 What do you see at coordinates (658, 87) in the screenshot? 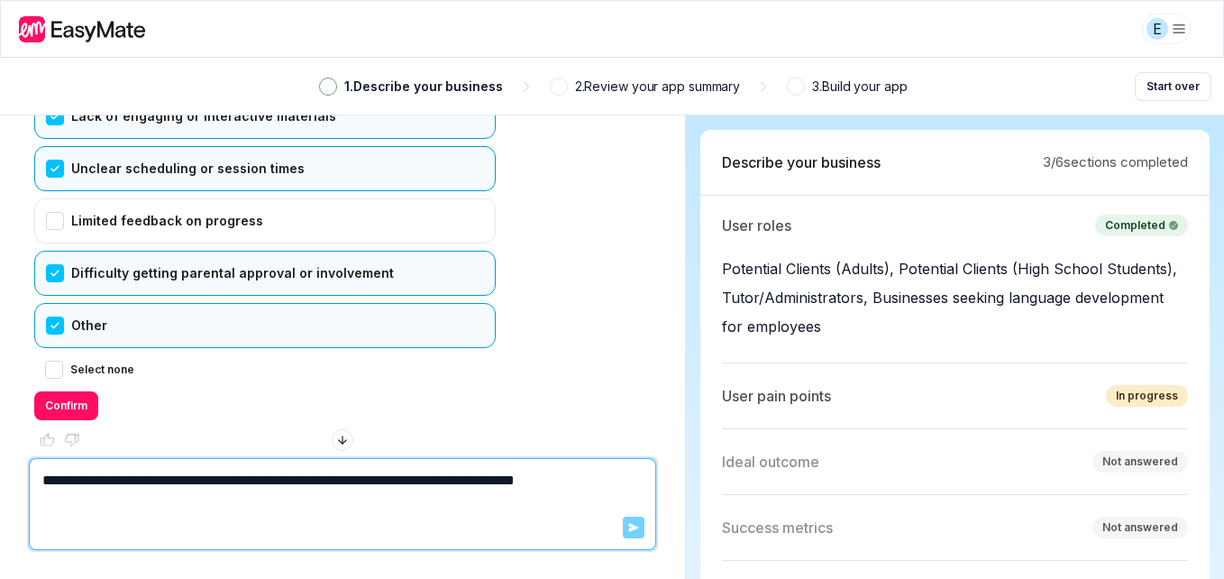
I see `p: 2 . Review your app summary` at bounding box center [658, 87].